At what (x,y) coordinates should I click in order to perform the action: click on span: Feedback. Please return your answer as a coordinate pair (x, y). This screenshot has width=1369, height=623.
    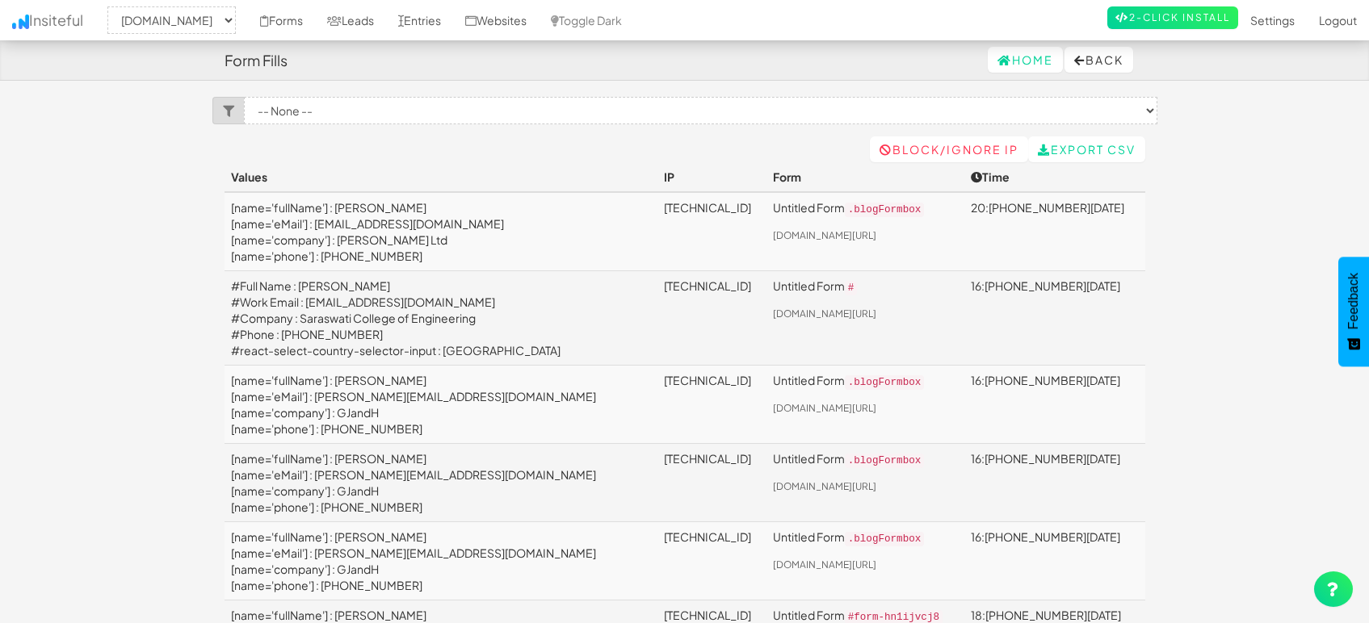
    Looking at the image, I should click on (1353, 301).